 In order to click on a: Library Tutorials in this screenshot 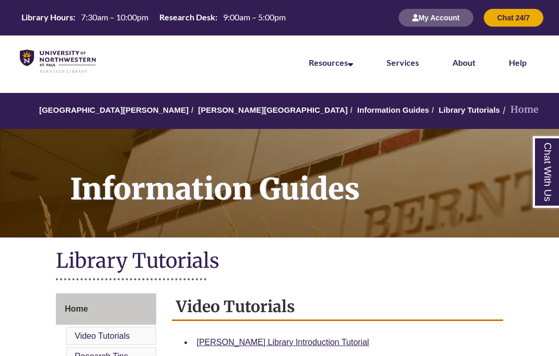, I will do `click(469, 110)`.